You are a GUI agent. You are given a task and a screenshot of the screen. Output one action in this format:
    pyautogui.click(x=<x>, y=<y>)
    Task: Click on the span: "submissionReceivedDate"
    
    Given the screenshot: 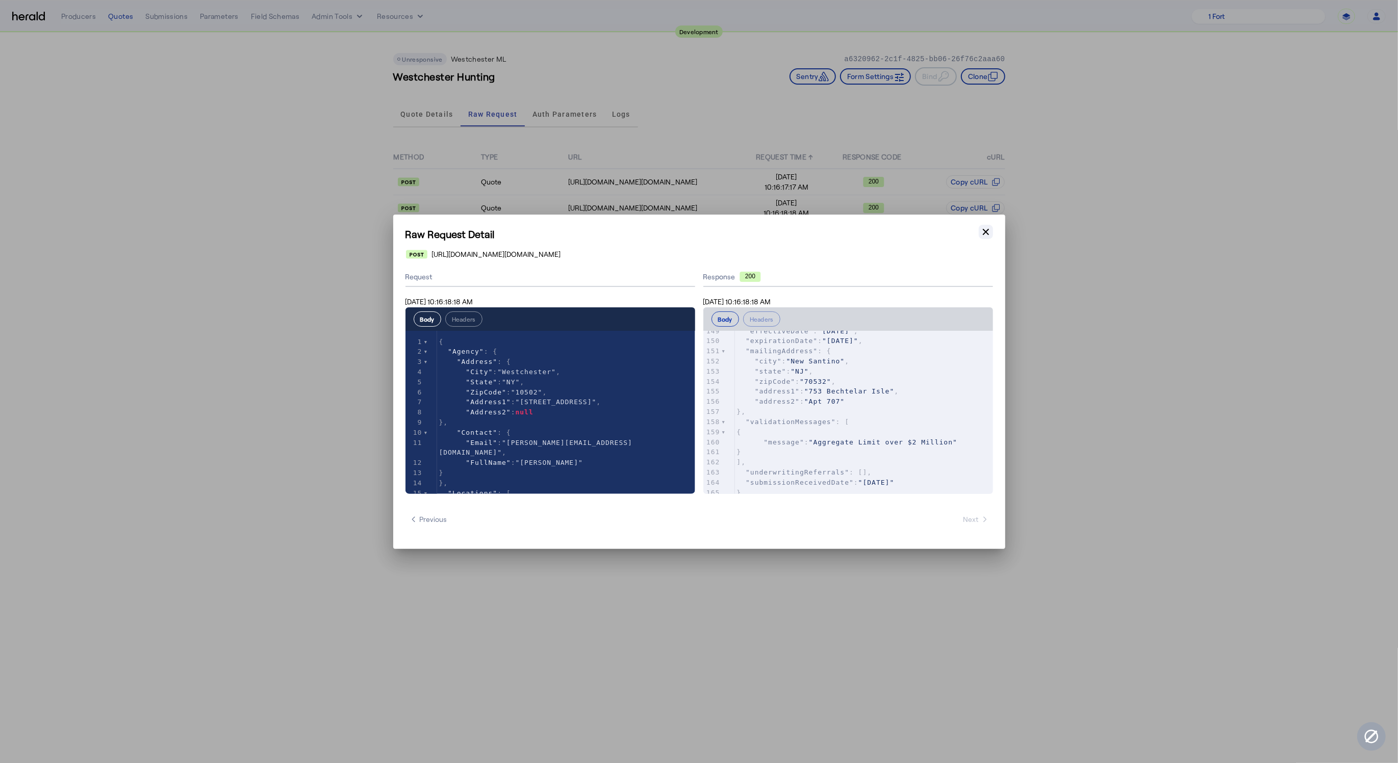 What is the action you would take?
    pyautogui.click(x=800, y=482)
    